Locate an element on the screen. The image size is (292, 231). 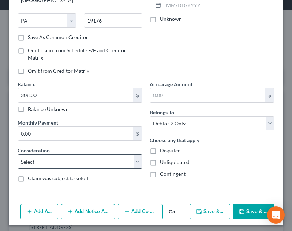
input: Enter zip... is located at coordinates (113, 20).